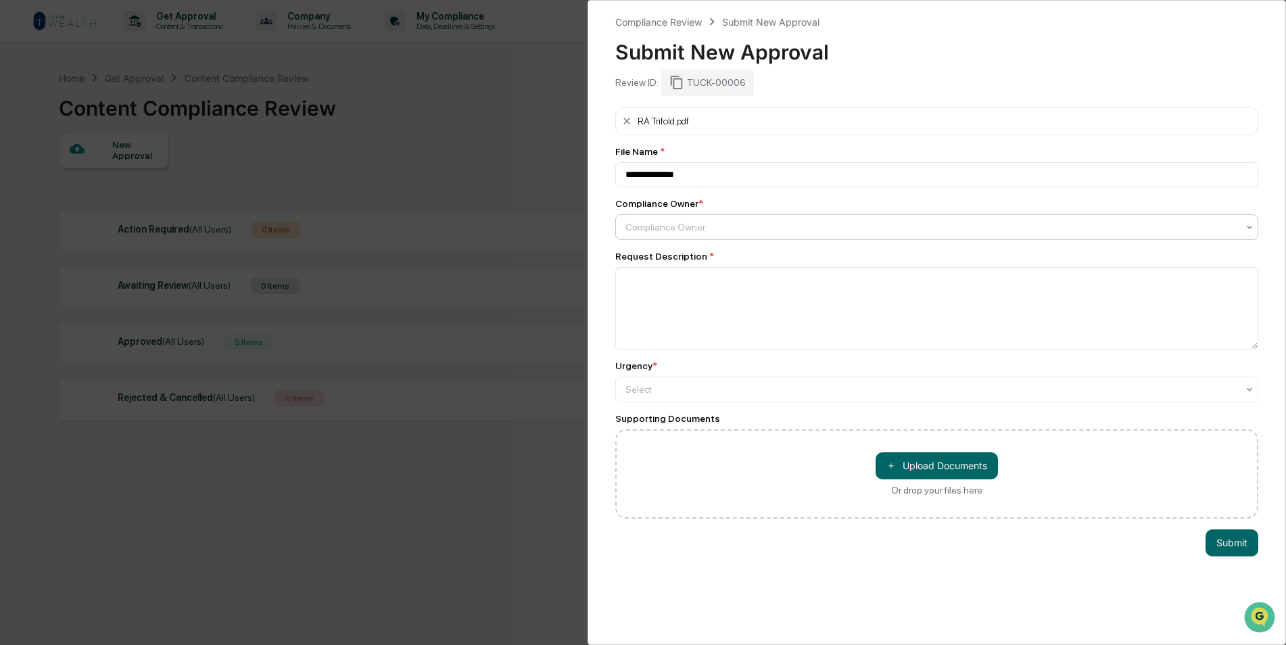  I want to click on div: We're available if you need us!, so click(108, 122).